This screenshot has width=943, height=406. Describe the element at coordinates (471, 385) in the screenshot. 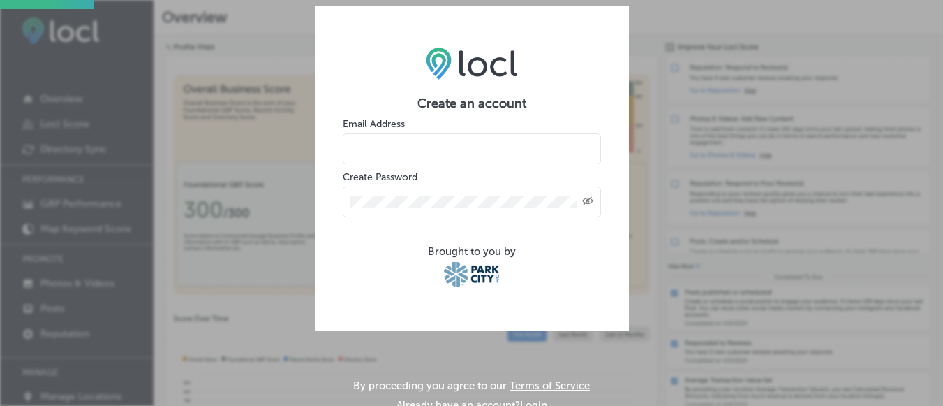

I see `p: By proceeding you agree to our` at that location.